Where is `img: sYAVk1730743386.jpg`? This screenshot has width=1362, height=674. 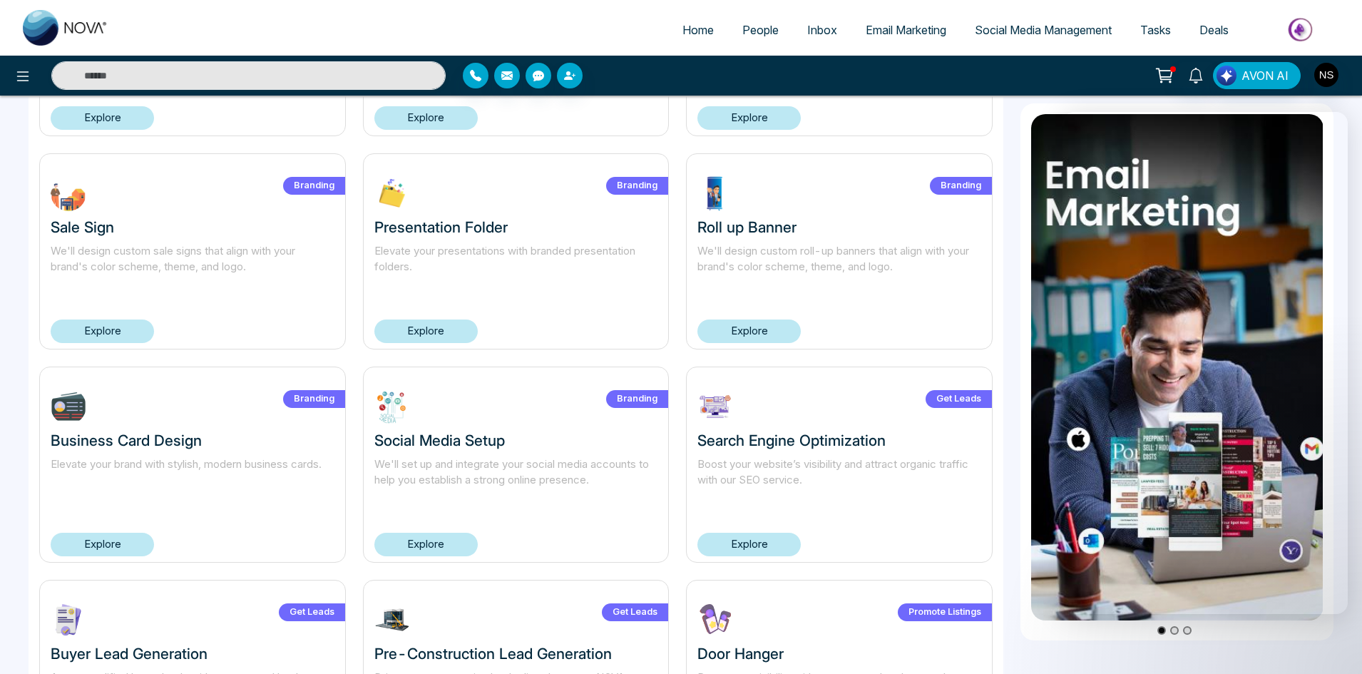 img: sYAVk1730743386.jpg is located at coordinates (68, 620).